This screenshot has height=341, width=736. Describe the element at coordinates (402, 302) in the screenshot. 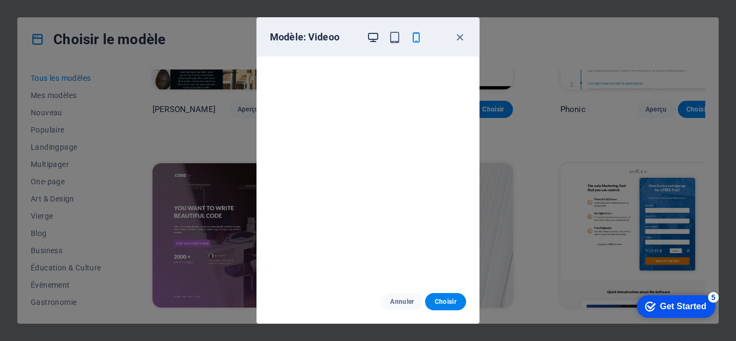

I see `button: Annuler` at that location.